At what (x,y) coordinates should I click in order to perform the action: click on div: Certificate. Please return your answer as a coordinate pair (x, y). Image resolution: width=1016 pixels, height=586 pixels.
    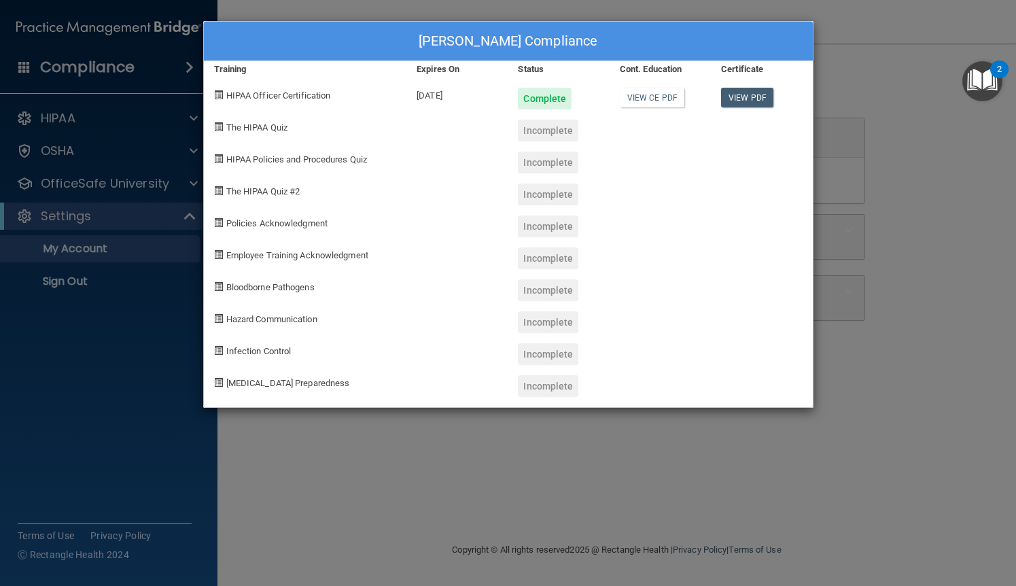
    Looking at the image, I should click on (761, 69).